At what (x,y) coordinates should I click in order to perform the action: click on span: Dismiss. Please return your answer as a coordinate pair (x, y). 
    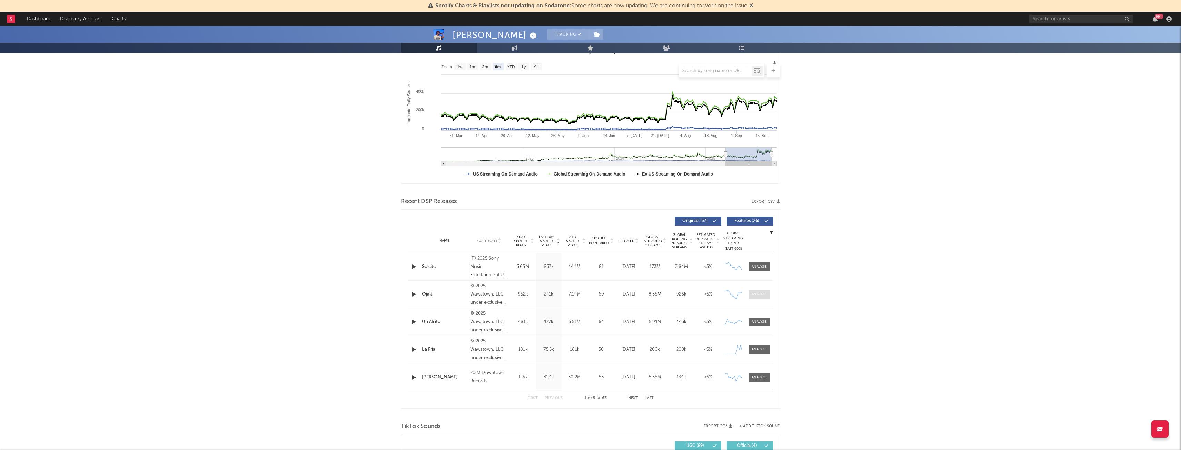
    Looking at the image, I should click on (752, 6).